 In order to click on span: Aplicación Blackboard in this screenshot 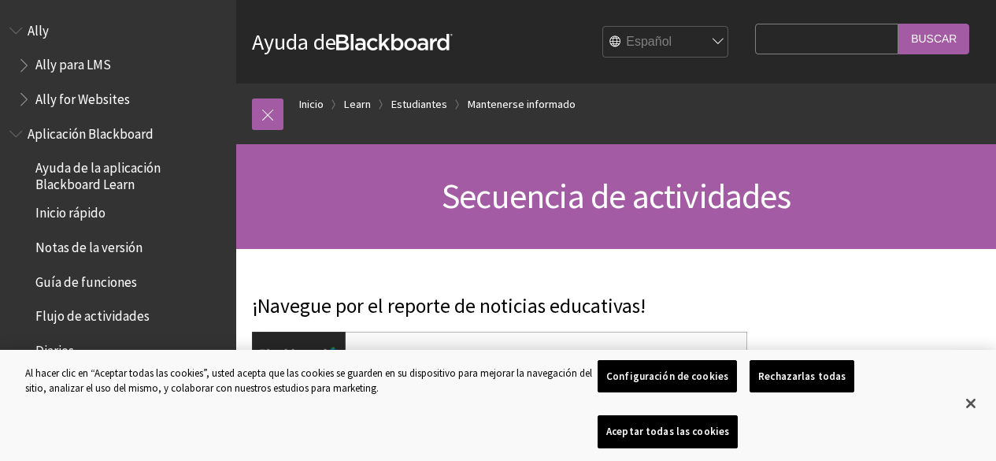, I will do `click(91, 131)`.